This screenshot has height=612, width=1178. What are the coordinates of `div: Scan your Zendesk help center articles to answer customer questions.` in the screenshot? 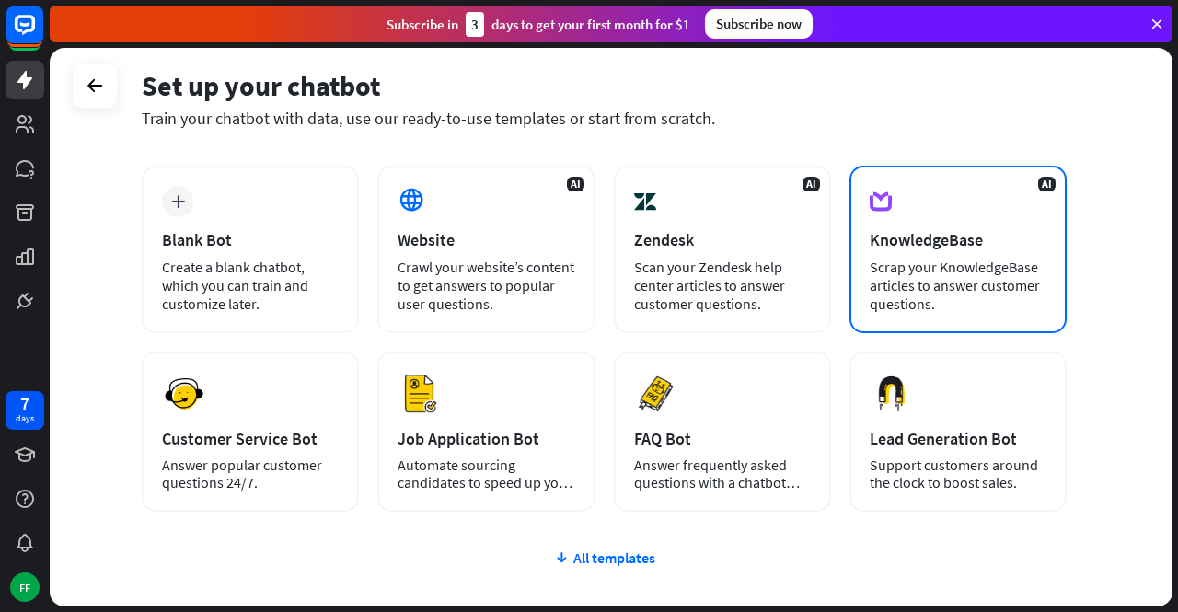 It's located at (722, 285).